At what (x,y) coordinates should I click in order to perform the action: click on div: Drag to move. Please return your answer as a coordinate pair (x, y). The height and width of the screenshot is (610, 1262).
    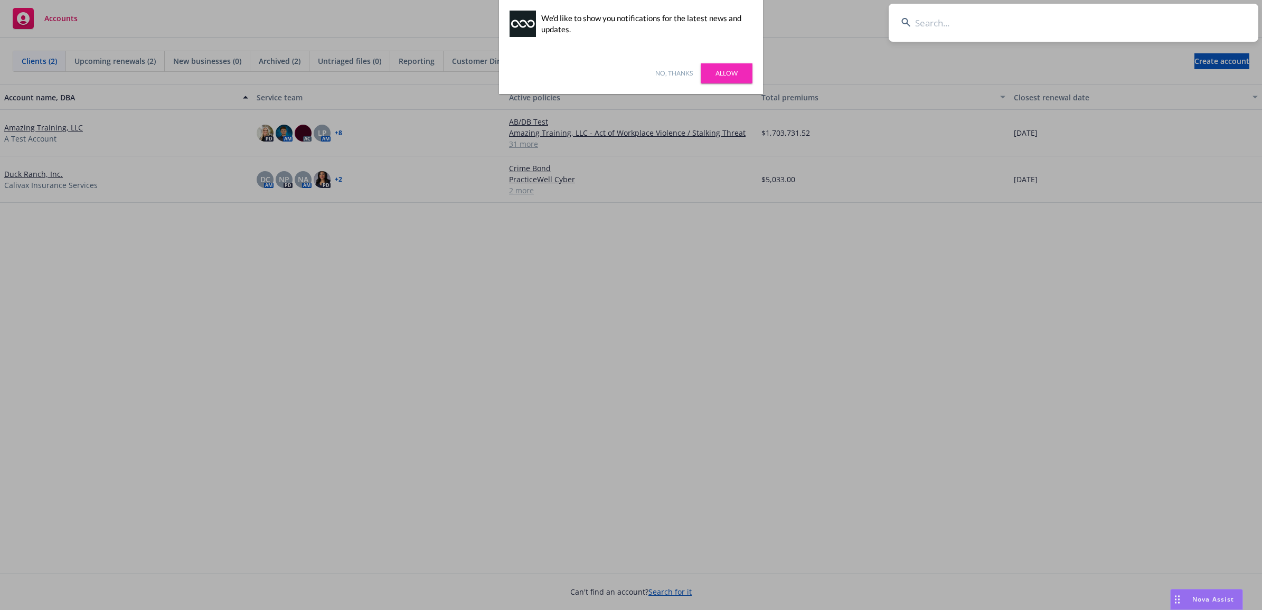
    Looking at the image, I should click on (1177, 599).